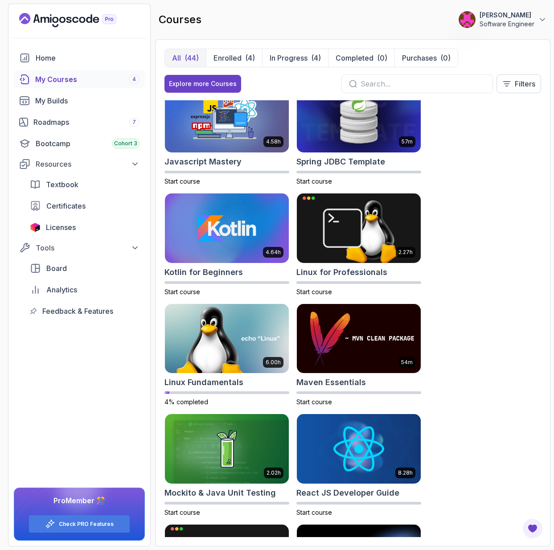  I want to click on span: Certificates, so click(66, 206).